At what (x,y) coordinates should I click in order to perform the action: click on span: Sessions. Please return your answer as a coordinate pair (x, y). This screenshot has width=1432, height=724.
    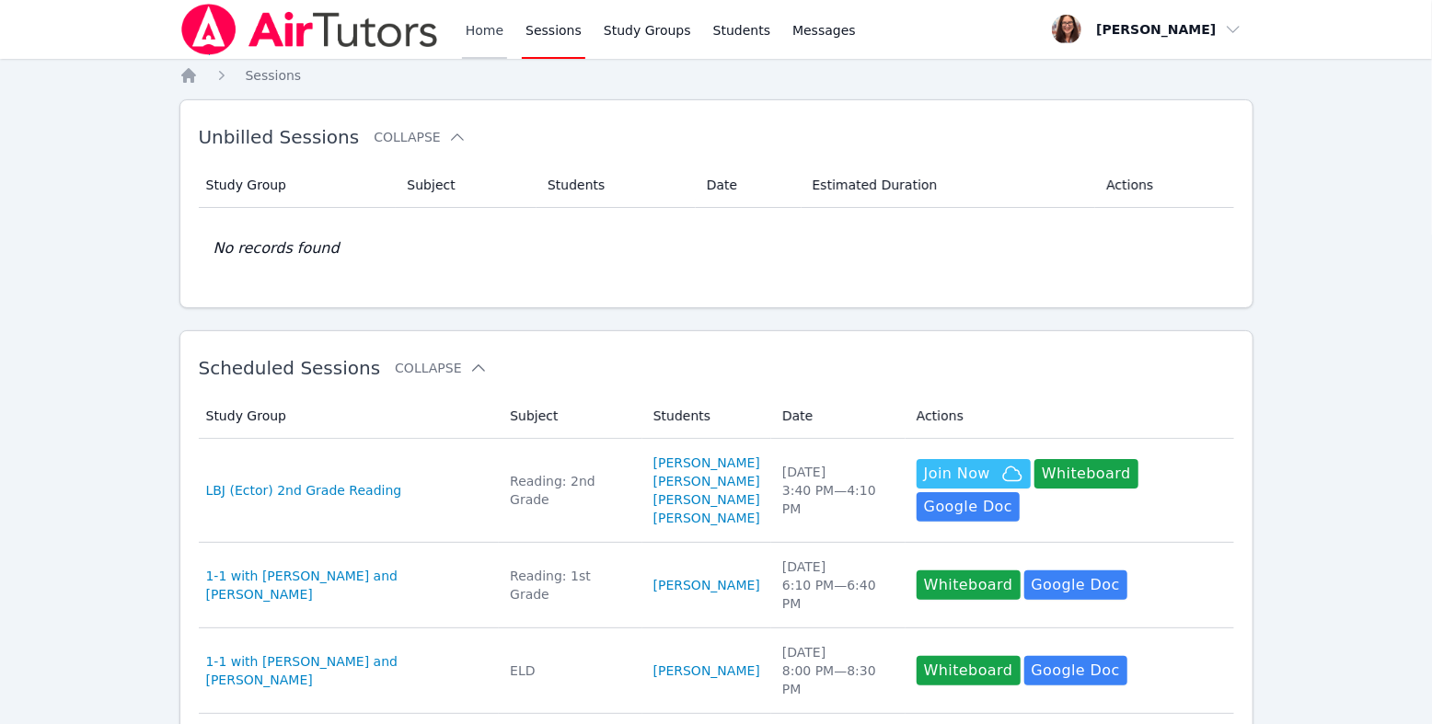
    Looking at the image, I should click on (273, 75).